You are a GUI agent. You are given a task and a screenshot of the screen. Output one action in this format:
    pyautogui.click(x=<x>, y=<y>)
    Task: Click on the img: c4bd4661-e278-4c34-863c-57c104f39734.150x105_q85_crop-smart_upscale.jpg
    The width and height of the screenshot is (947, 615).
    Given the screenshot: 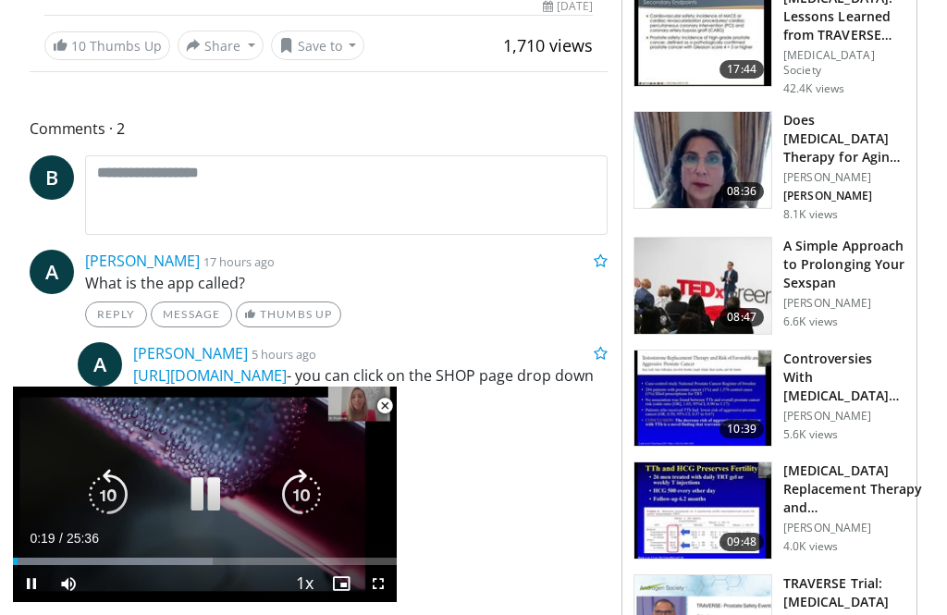 What is the action you would take?
    pyautogui.click(x=703, y=286)
    